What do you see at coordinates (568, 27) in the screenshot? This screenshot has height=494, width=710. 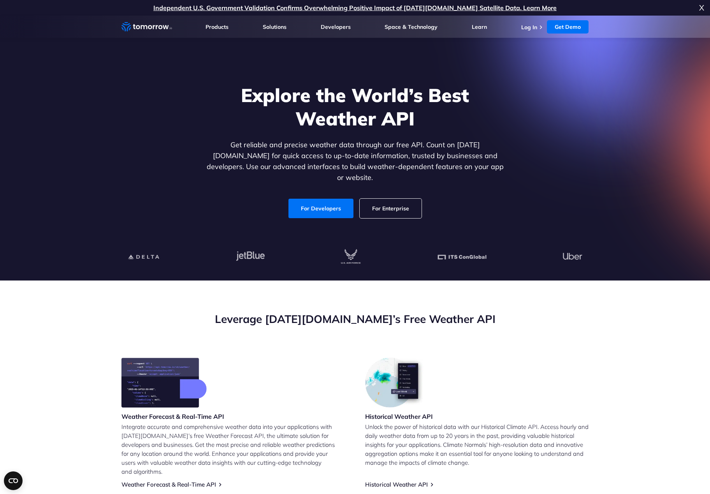 I see `a: Get Demo` at bounding box center [568, 27].